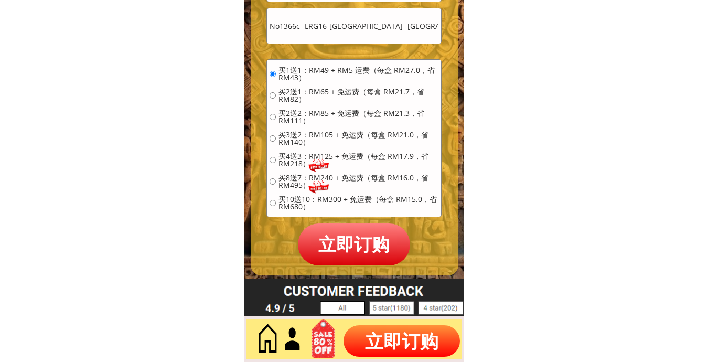 The image size is (708, 362). I want to click on span: 买4送3：RM125 + 免运费（每盒 RM17.9，省 RM218）, so click(358, 160).